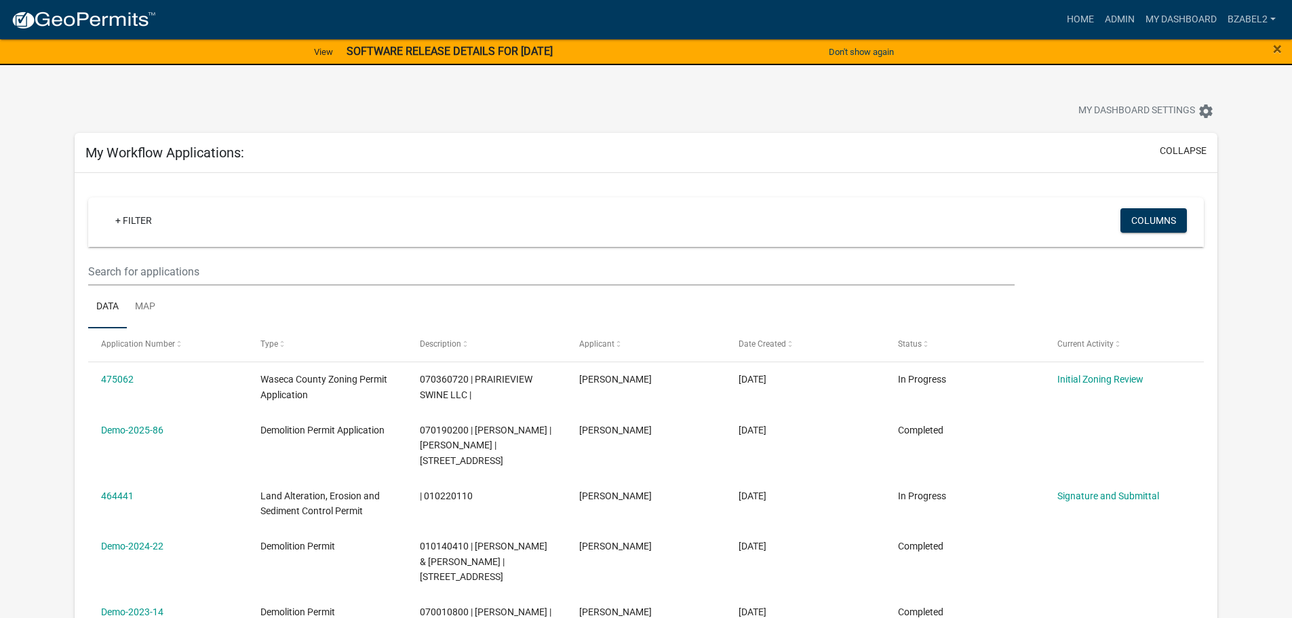  I want to click on span: 08/15/2025, so click(752, 496).